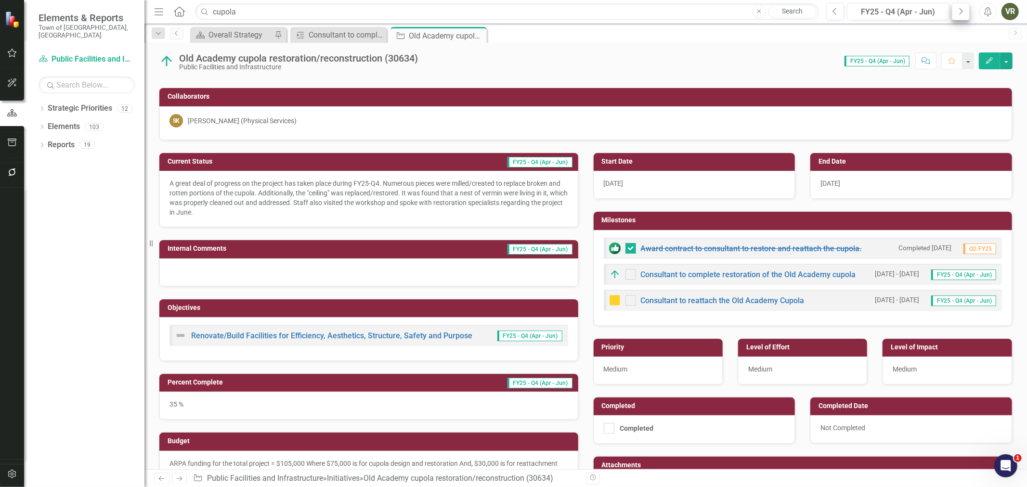  I want to click on div: FY25 - Q4 (Apr - Jun), so click(898, 12).